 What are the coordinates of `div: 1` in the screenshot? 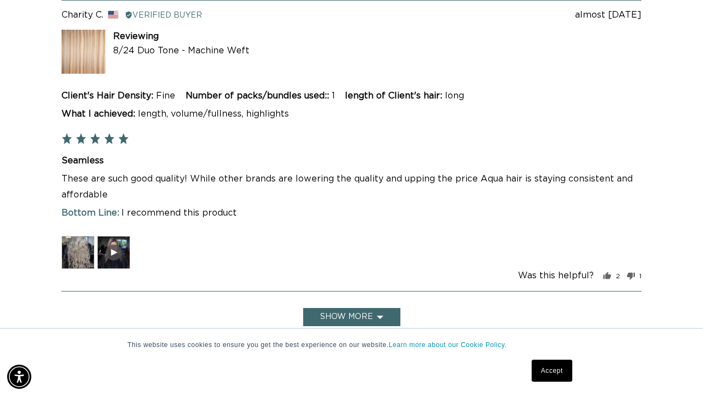 It's located at (334, 96).